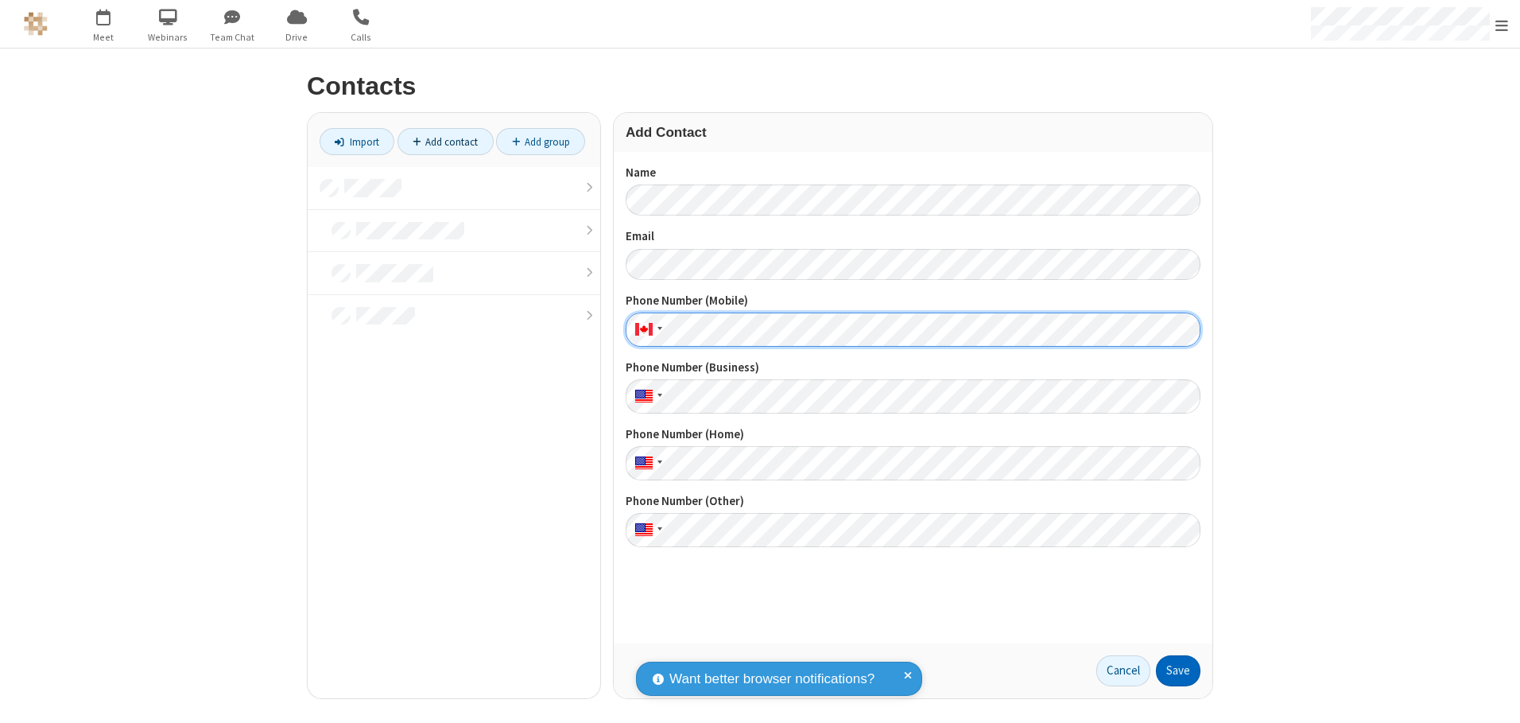  I want to click on span: Team Chat, so click(232, 37).